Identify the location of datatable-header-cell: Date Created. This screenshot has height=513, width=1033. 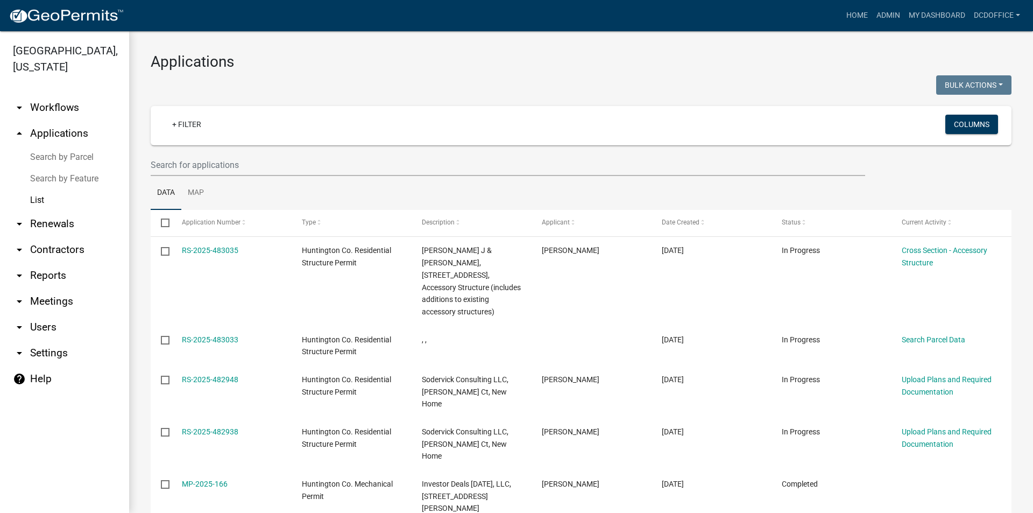
(711, 223).